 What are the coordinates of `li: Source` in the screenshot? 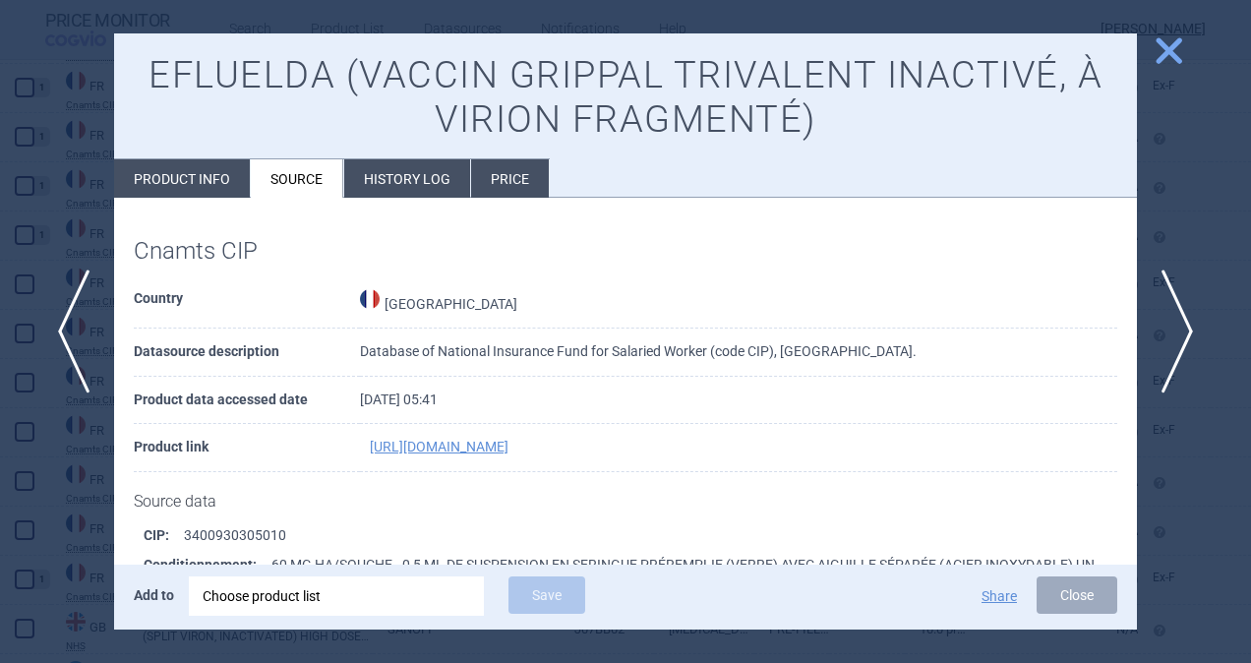 It's located at (297, 178).